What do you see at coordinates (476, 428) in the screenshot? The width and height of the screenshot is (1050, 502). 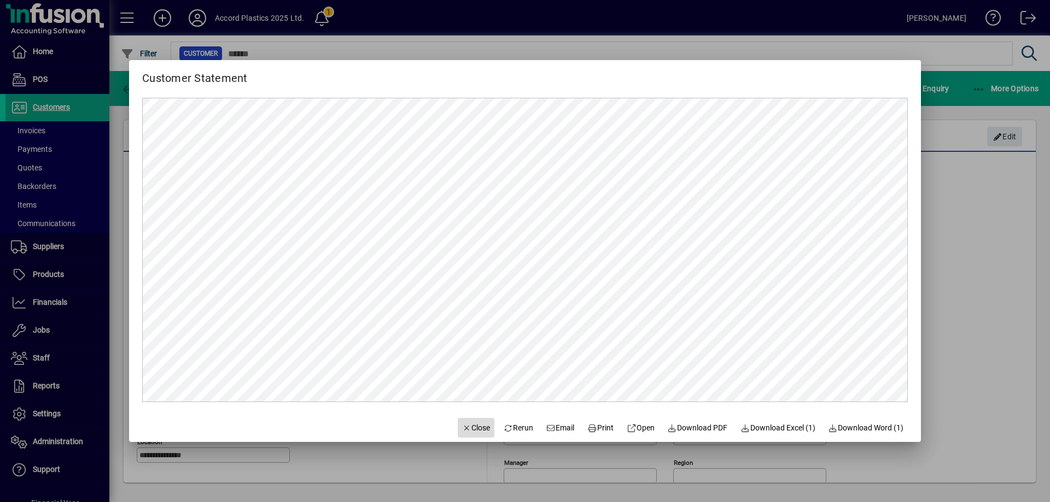 I see `span: Close` at bounding box center [476, 428].